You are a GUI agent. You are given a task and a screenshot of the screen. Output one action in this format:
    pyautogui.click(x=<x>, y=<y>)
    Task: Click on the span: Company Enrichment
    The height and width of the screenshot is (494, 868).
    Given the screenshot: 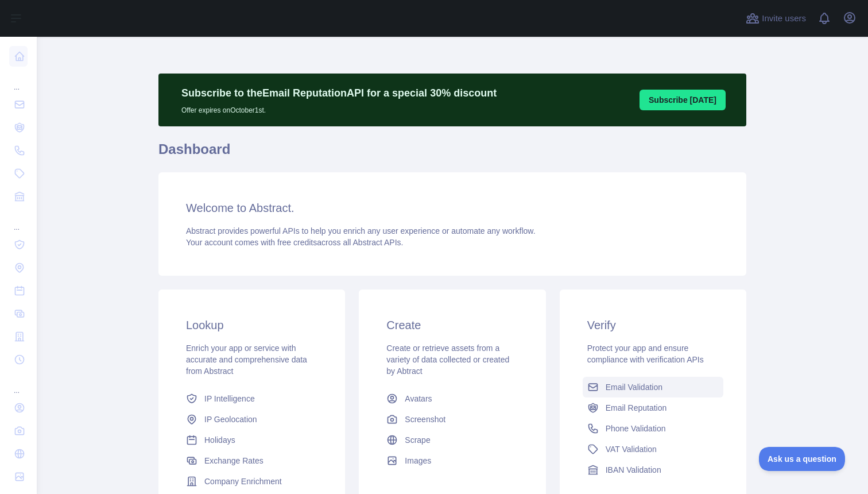 What is the action you would take?
    pyautogui.click(x=243, y=481)
    